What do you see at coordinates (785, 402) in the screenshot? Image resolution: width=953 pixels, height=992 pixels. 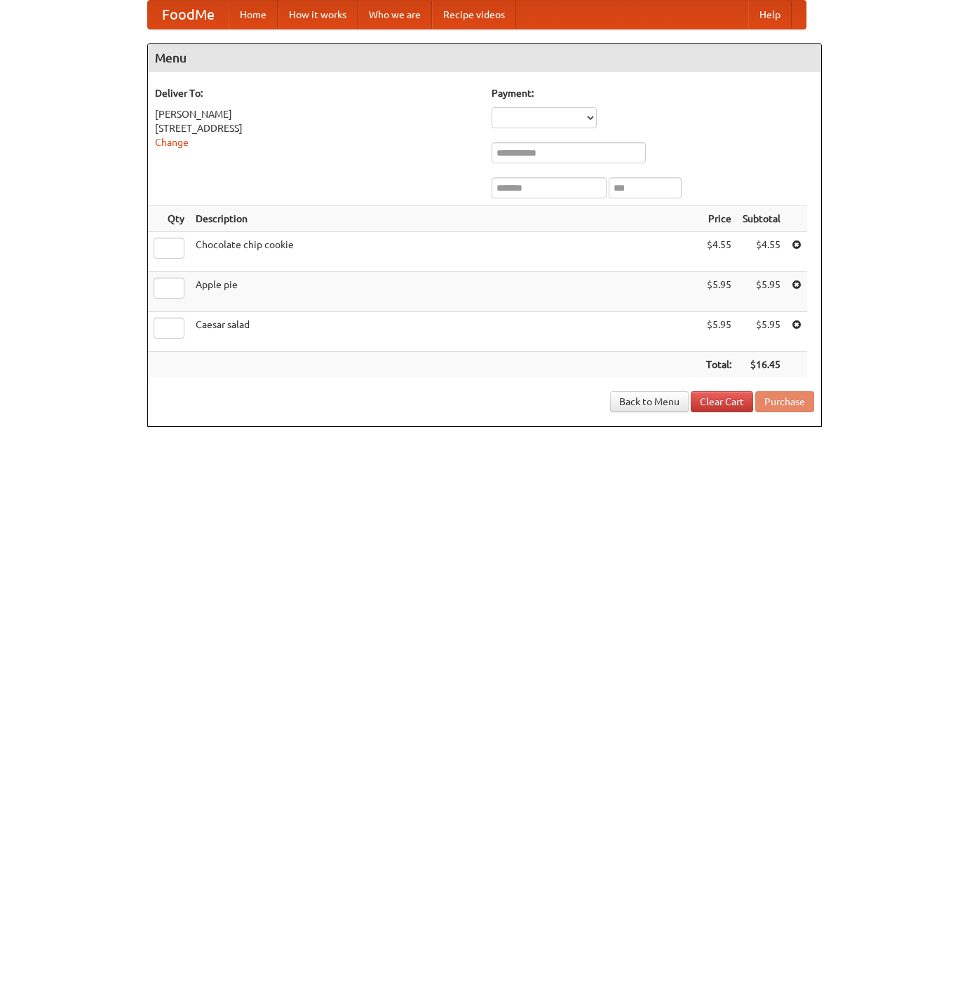 I see `button: Purchase` at bounding box center [785, 402].